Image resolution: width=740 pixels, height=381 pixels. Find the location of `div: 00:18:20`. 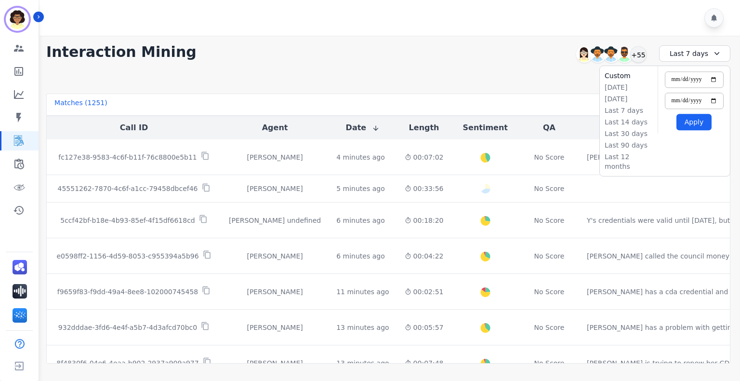

div: 00:18:20 is located at coordinates (424, 220).